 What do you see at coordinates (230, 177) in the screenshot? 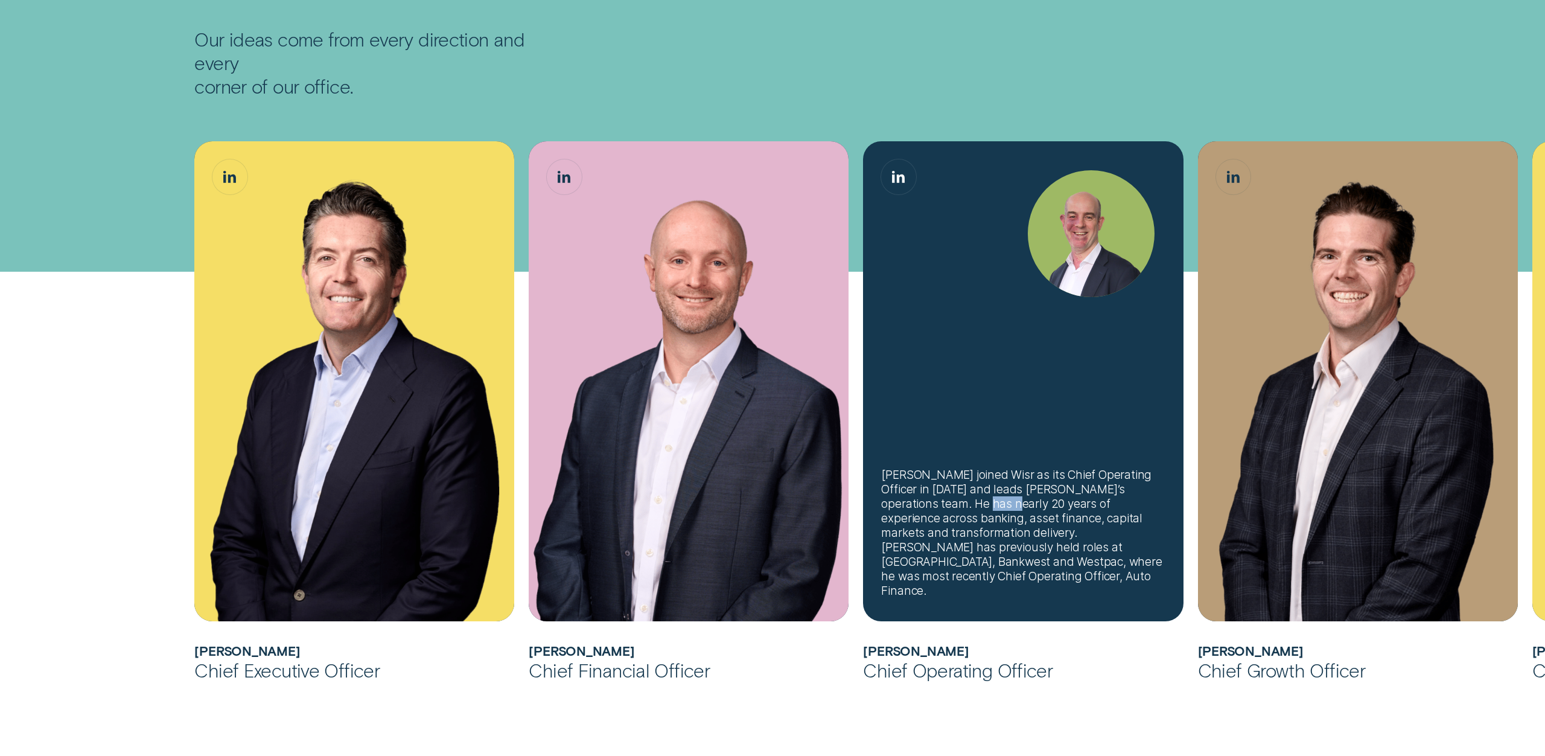
I see `a: Andrew Goodwin, Chief Executive Officer LinkedIn button` at bounding box center [230, 177].